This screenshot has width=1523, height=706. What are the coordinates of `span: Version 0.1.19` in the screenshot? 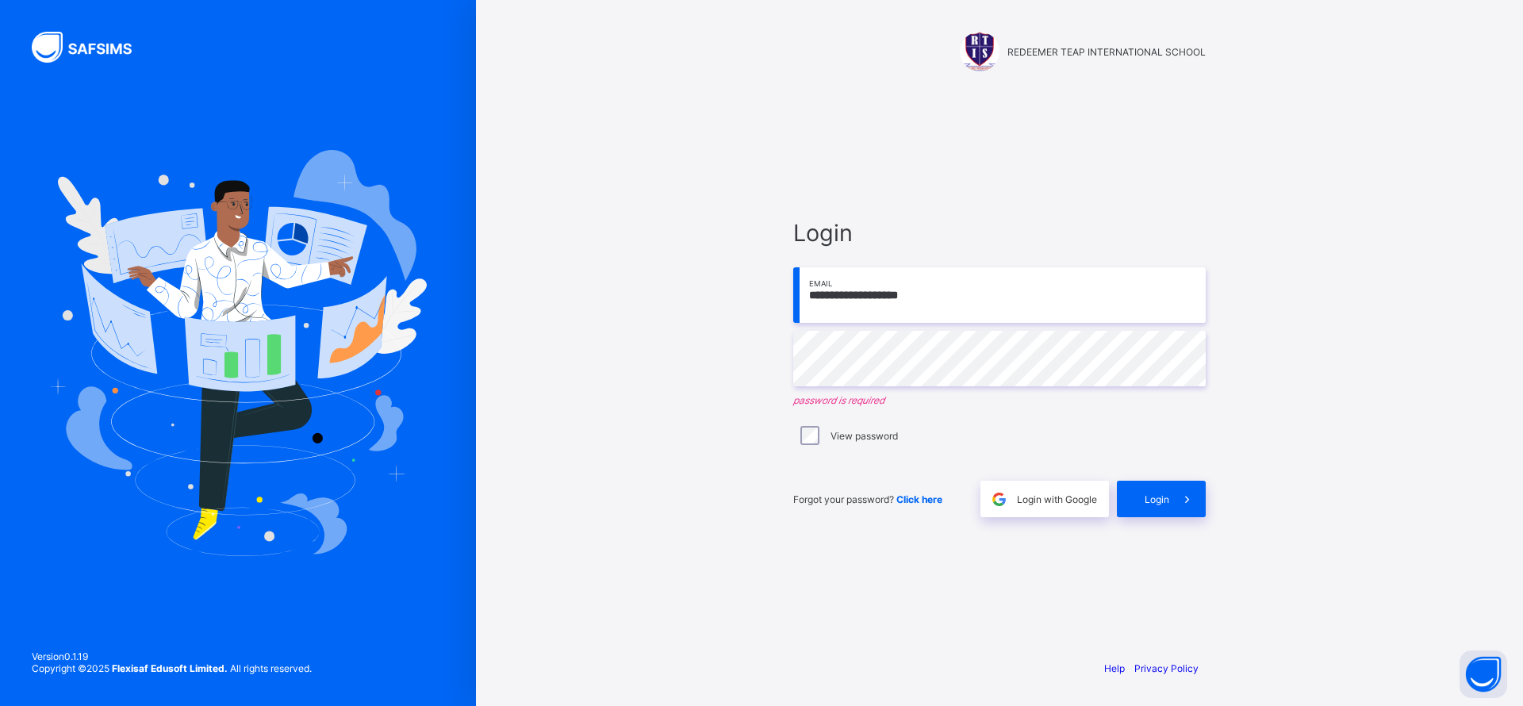 It's located at (171, 656).